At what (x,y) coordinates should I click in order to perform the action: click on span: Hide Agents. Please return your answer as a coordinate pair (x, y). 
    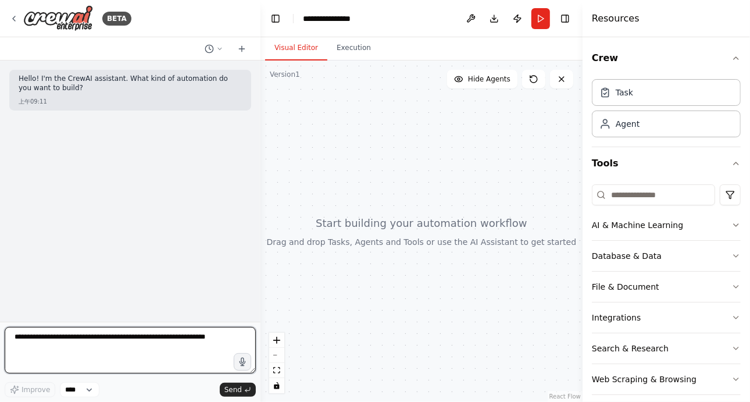
    Looking at the image, I should click on (489, 79).